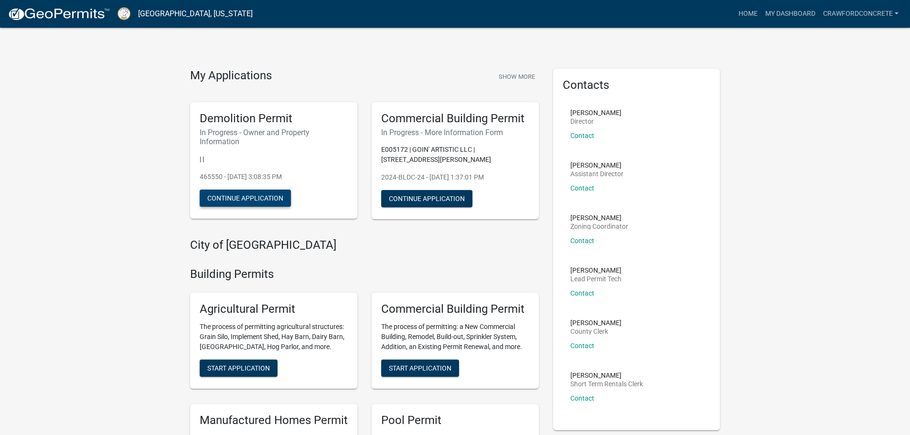  I want to click on h4: My Applications, so click(231, 76).